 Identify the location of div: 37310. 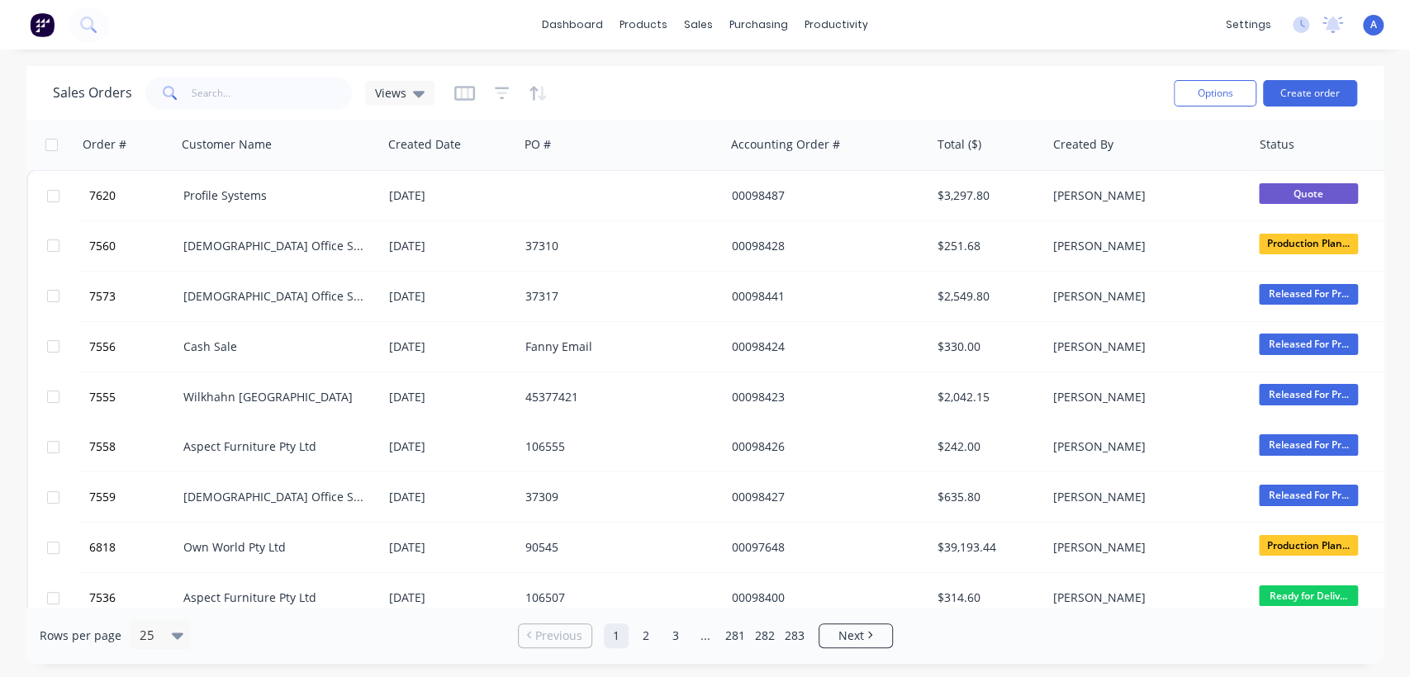
(617, 246).